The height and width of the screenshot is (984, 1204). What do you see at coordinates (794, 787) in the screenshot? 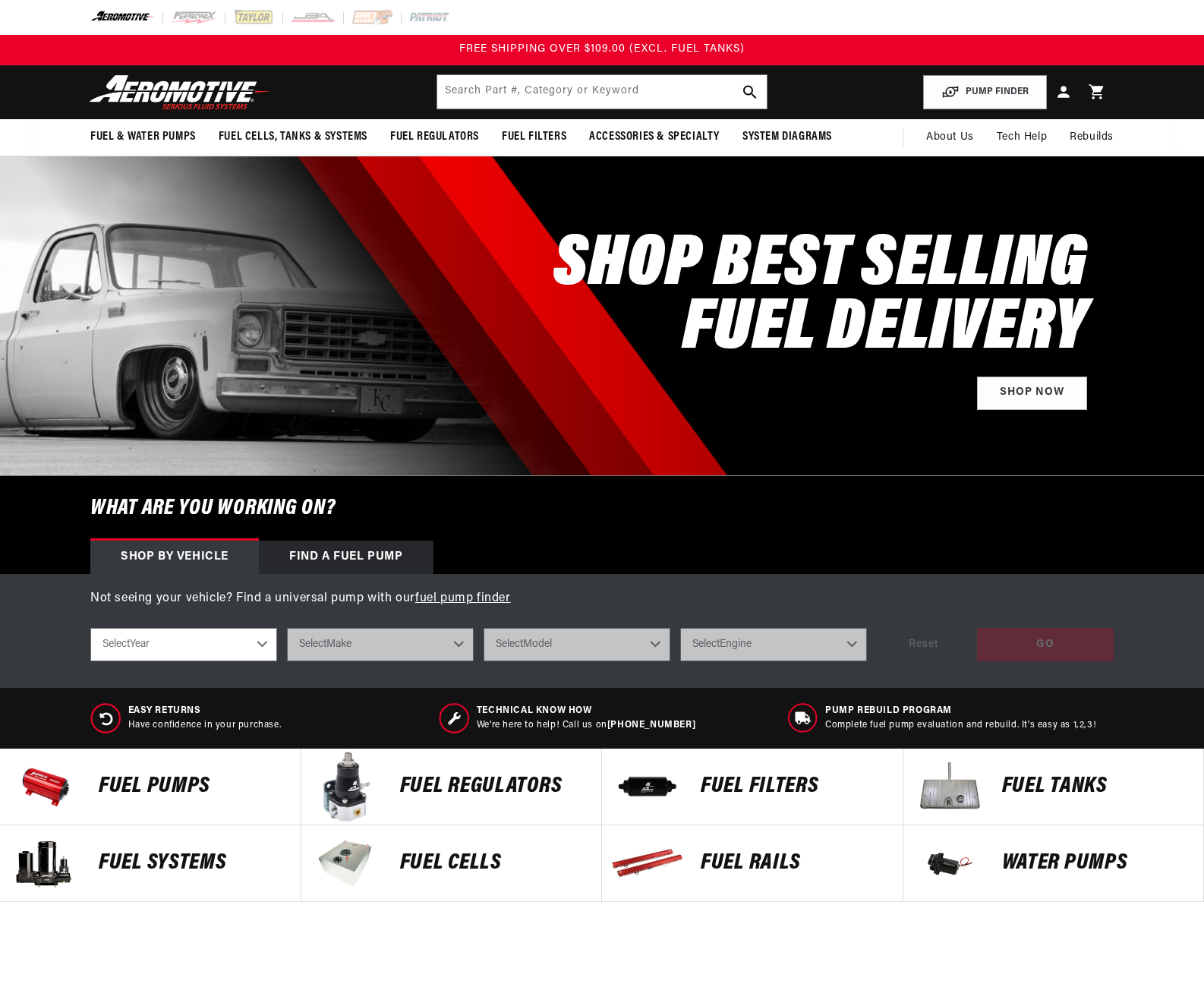
I see `p: FUEL FILTERS` at bounding box center [794, 787].